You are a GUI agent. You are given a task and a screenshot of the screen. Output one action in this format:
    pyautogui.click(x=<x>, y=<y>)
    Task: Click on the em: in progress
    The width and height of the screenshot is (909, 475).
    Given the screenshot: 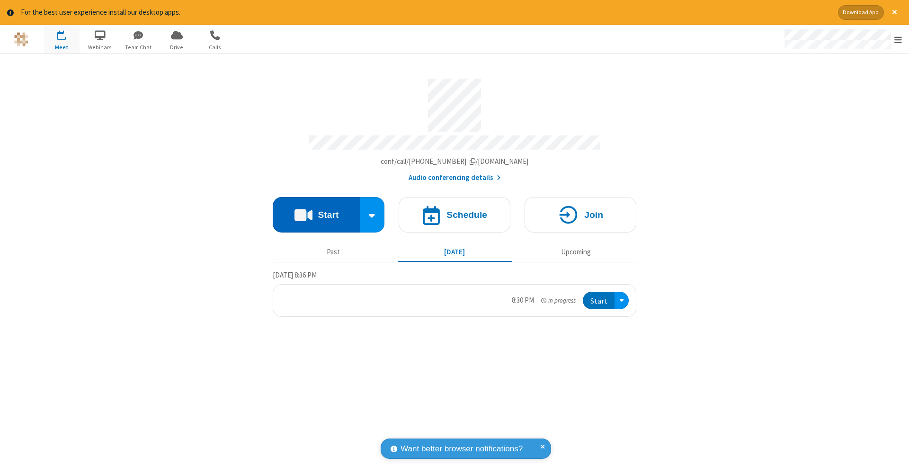 What is the action you would take?
    pyautogui.click(x=558, y=300)
    